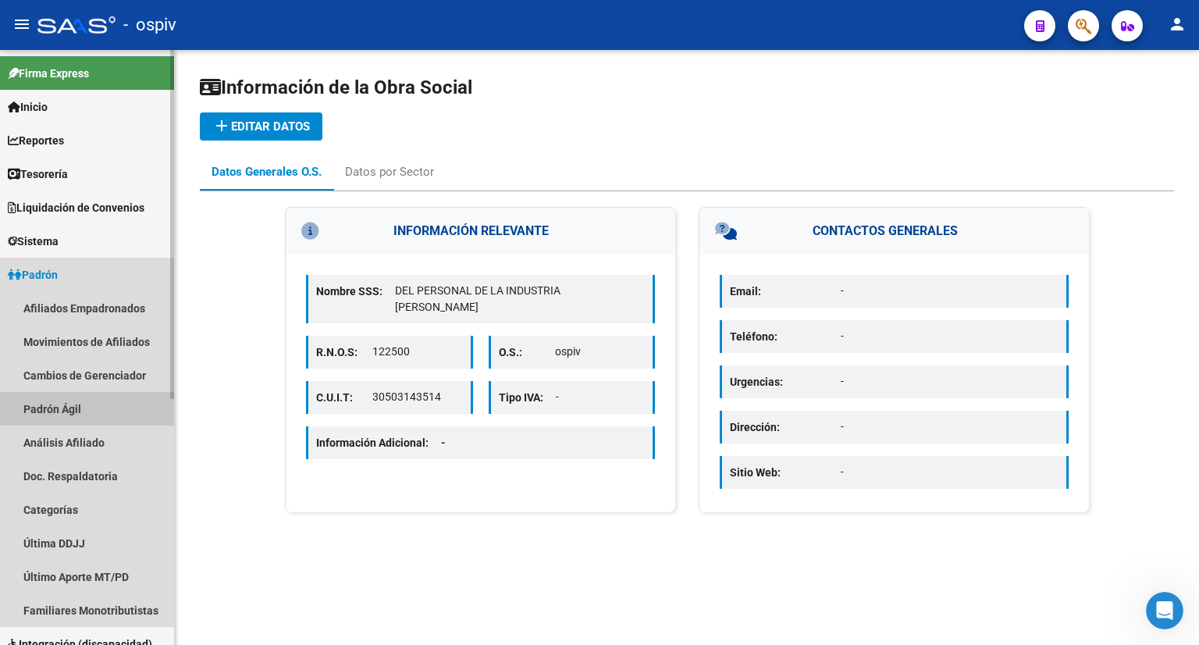 The image size is (1199, 645). Describe the element at coordinates (687, 87) in the screenshot. I see `h1: Información de la Obra Social` at that location.